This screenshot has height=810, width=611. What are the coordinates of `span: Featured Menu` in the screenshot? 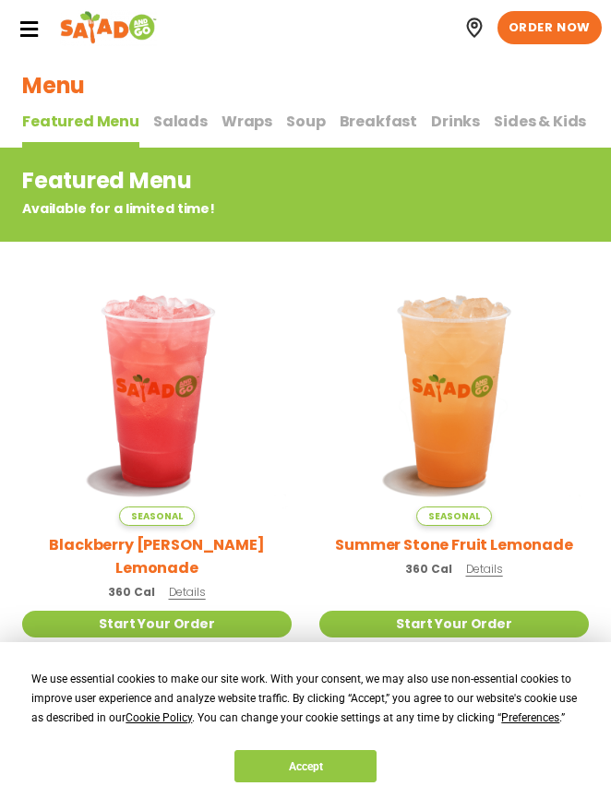 It's located at (80, 121).